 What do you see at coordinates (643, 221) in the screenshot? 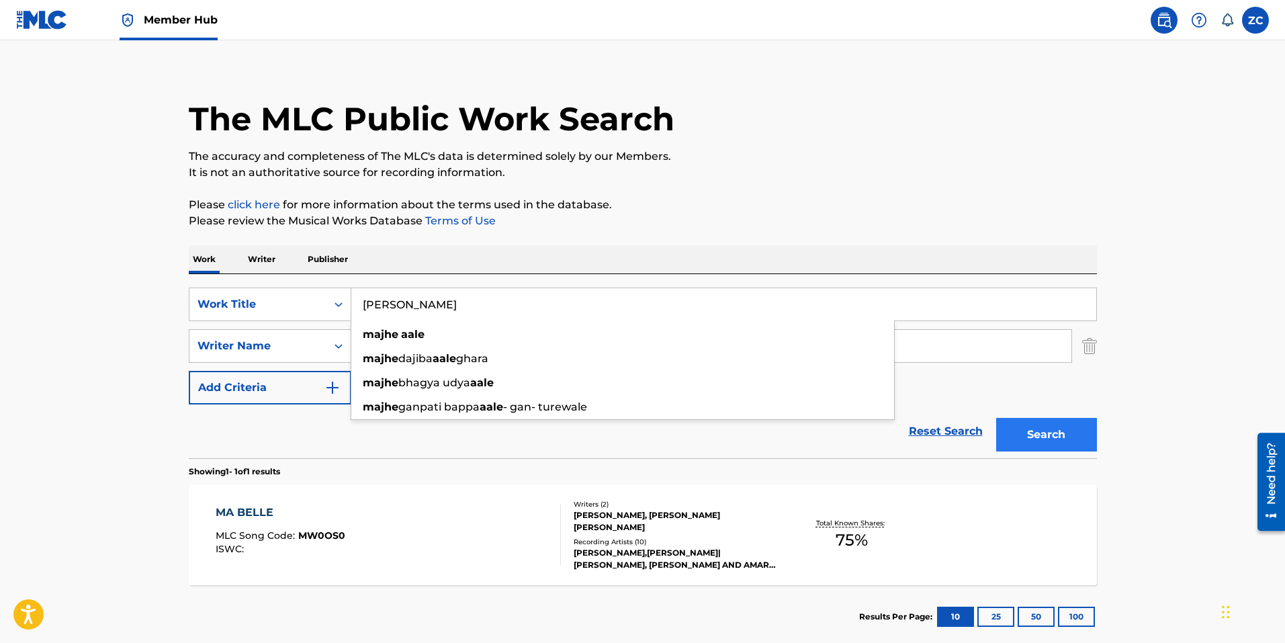
I see `p: Please review the Musical Works Database` at bounding box center [643, 221].